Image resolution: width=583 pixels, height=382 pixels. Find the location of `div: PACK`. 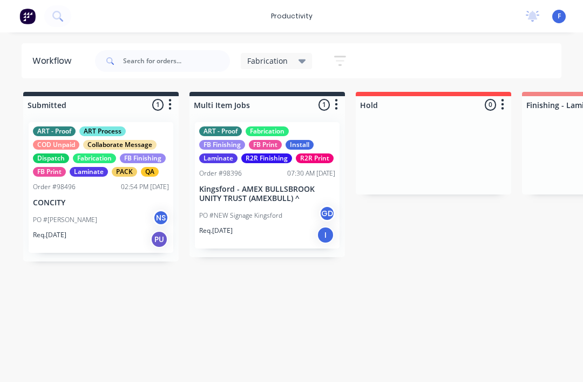

div: PACK is located at coordinates (124, 172).